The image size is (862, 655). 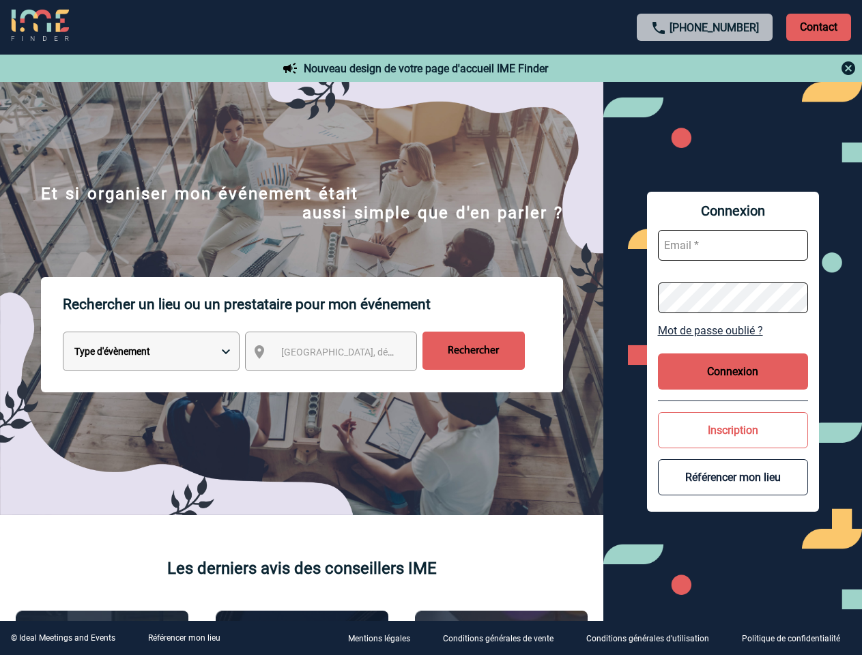 What do you see at coordinates (498, 639) in the screenshot?
I see `p: Conditions générales de vente` at bounding box center [498, 639].